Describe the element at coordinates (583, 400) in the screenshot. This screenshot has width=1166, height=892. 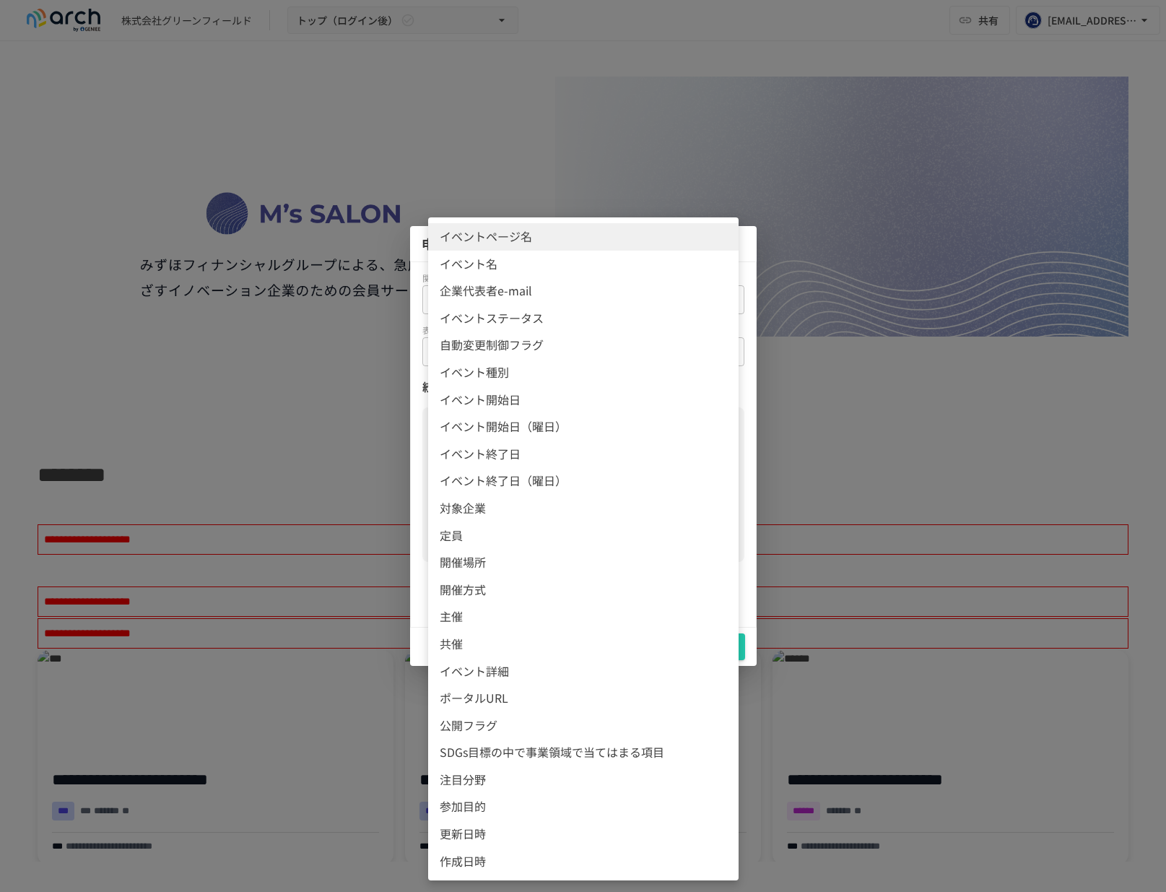
I see `span: イベント開始日` at that location.